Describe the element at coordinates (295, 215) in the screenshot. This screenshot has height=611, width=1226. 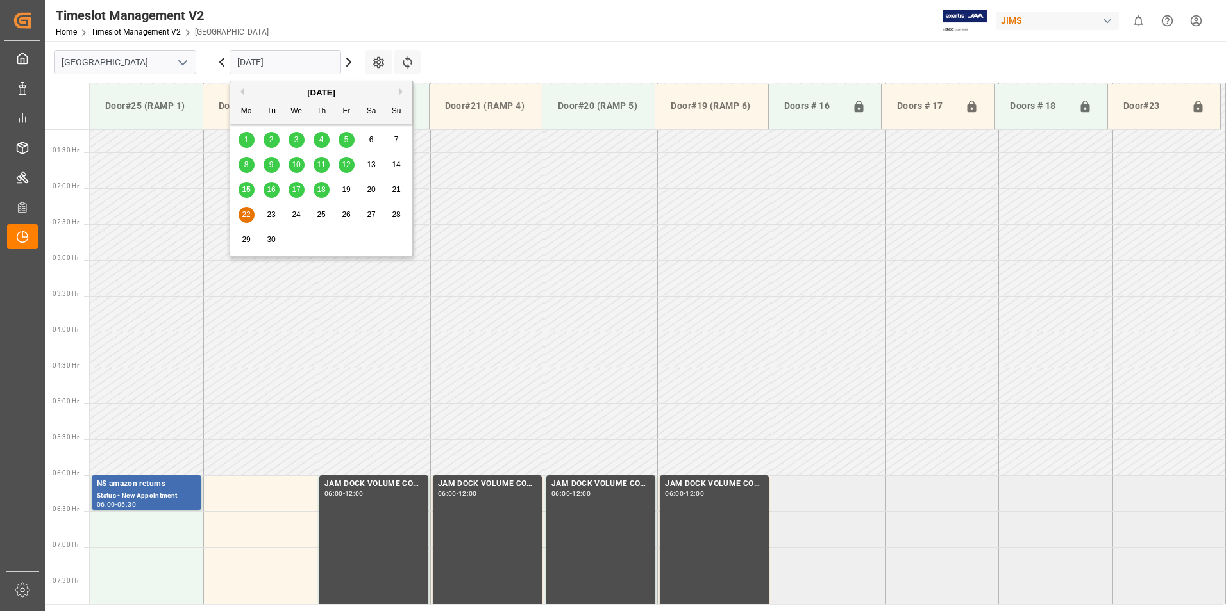
I see `span: 24` at that location.